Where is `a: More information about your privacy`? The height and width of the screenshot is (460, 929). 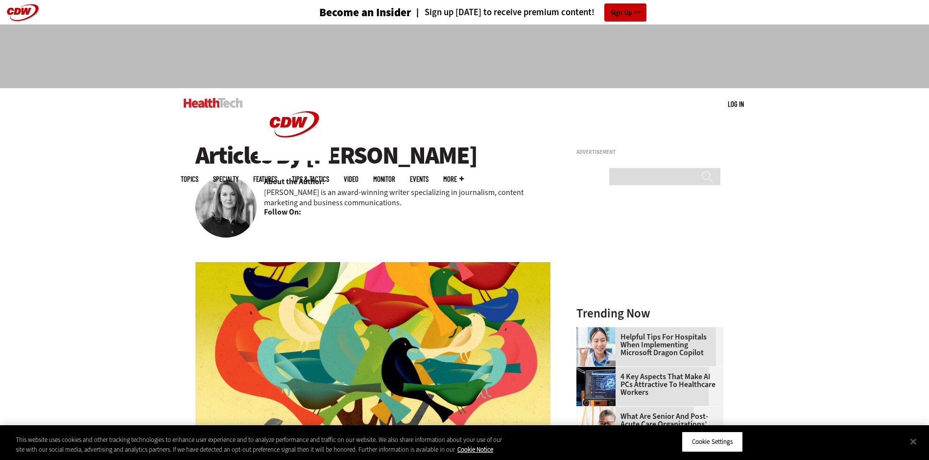 a: More information about your privacy is located at coordinates (475, 449).